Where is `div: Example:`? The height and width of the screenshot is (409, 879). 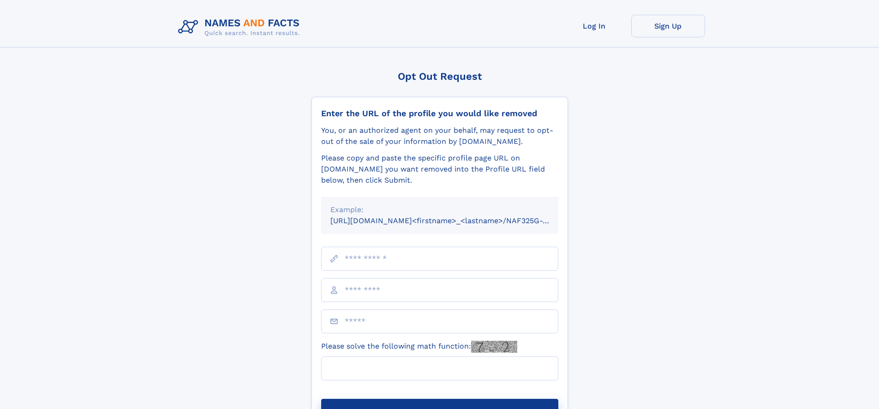
div: Example: is located at coordinates (440, 210).